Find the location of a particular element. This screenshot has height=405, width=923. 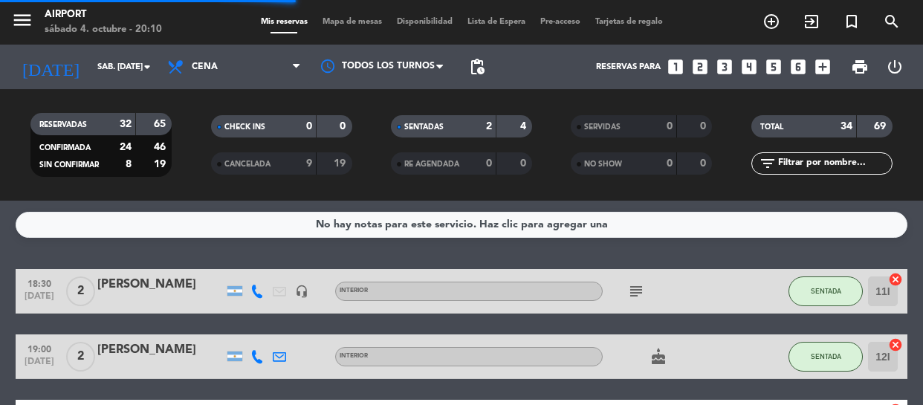

i: search is located at coordinates (892, 22).